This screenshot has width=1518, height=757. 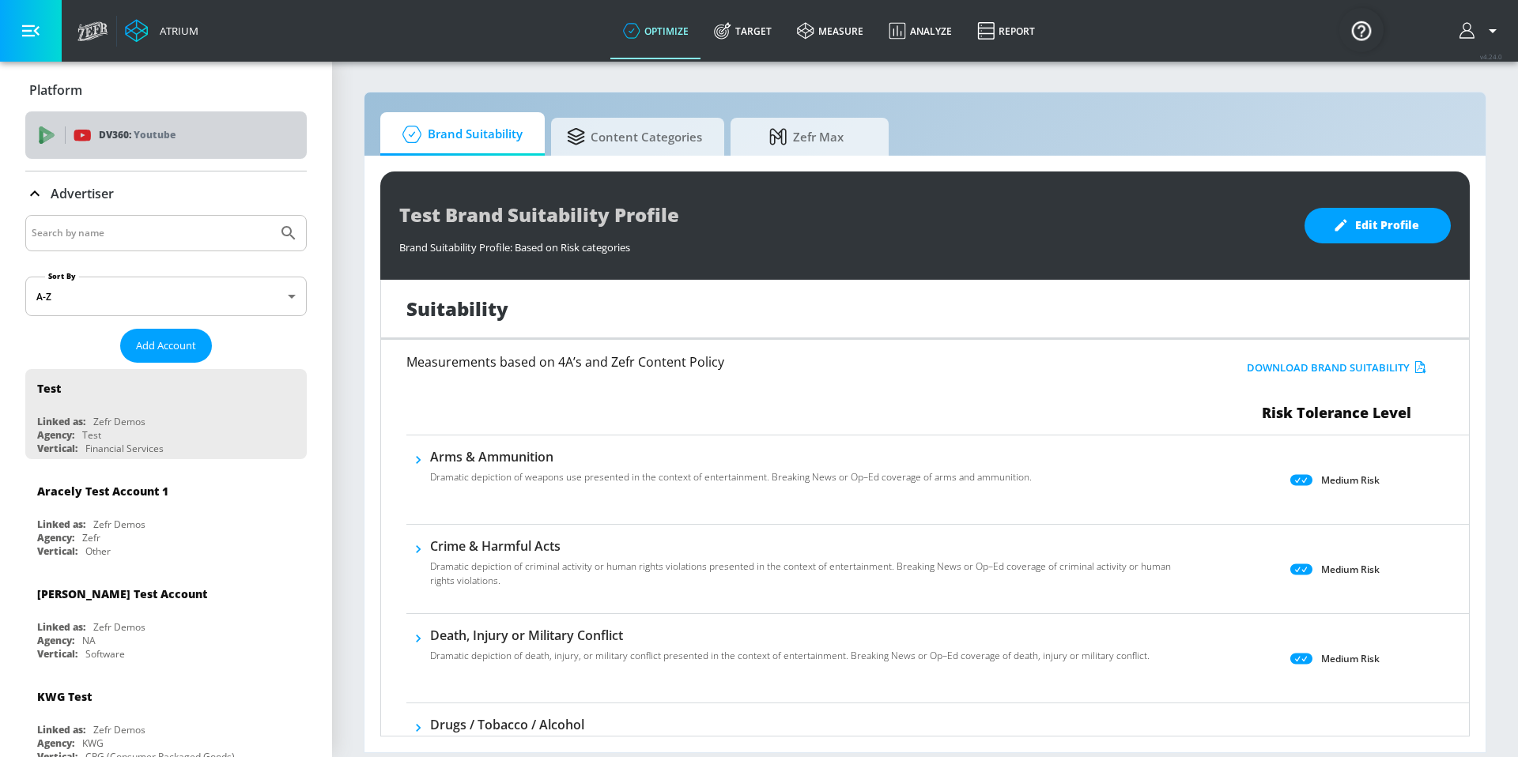 What do you see at coordinates (731, 471) in the screenshot?
I see `div: Arms & AmmunitionDramatic depiction of weapons use presented in the context of entertainment. Bre...` at bounding box center [731, 471].